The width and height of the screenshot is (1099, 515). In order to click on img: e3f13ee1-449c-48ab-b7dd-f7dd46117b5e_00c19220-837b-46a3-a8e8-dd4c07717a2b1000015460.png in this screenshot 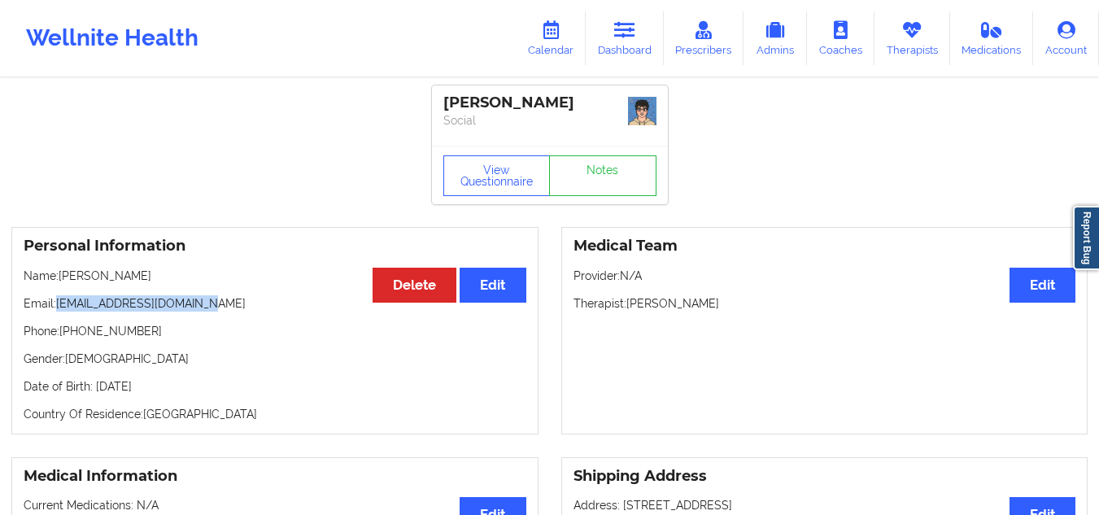, I will do `click(642, 111)`.